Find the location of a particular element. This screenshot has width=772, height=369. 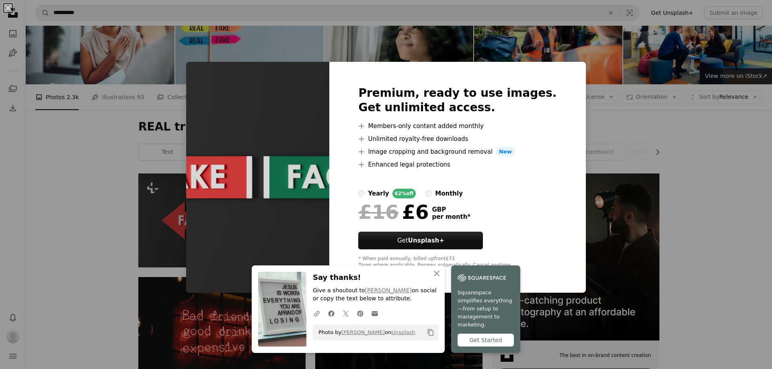

span: Photo by on is located at coordinates (365, 333).